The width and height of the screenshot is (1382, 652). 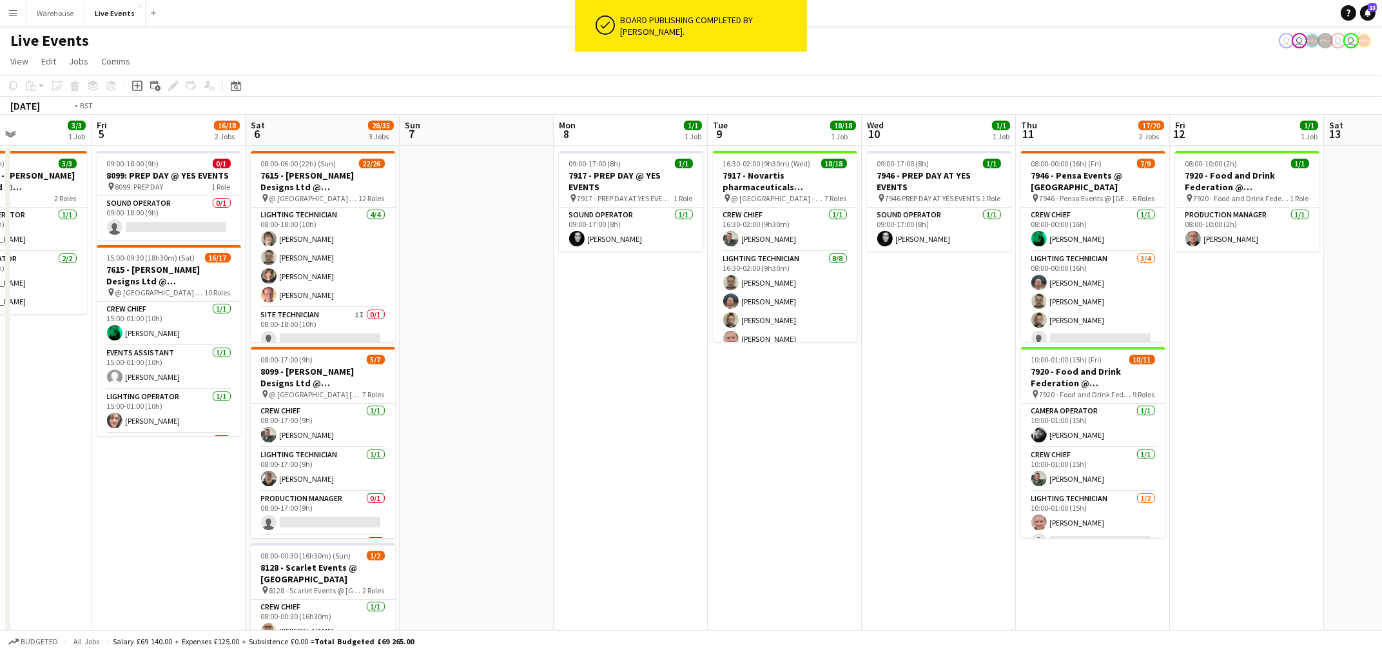 What do you see at coordinates (79, 61) in the screenshot?
I see `span: Jobs` at bounding box center [79, 61].